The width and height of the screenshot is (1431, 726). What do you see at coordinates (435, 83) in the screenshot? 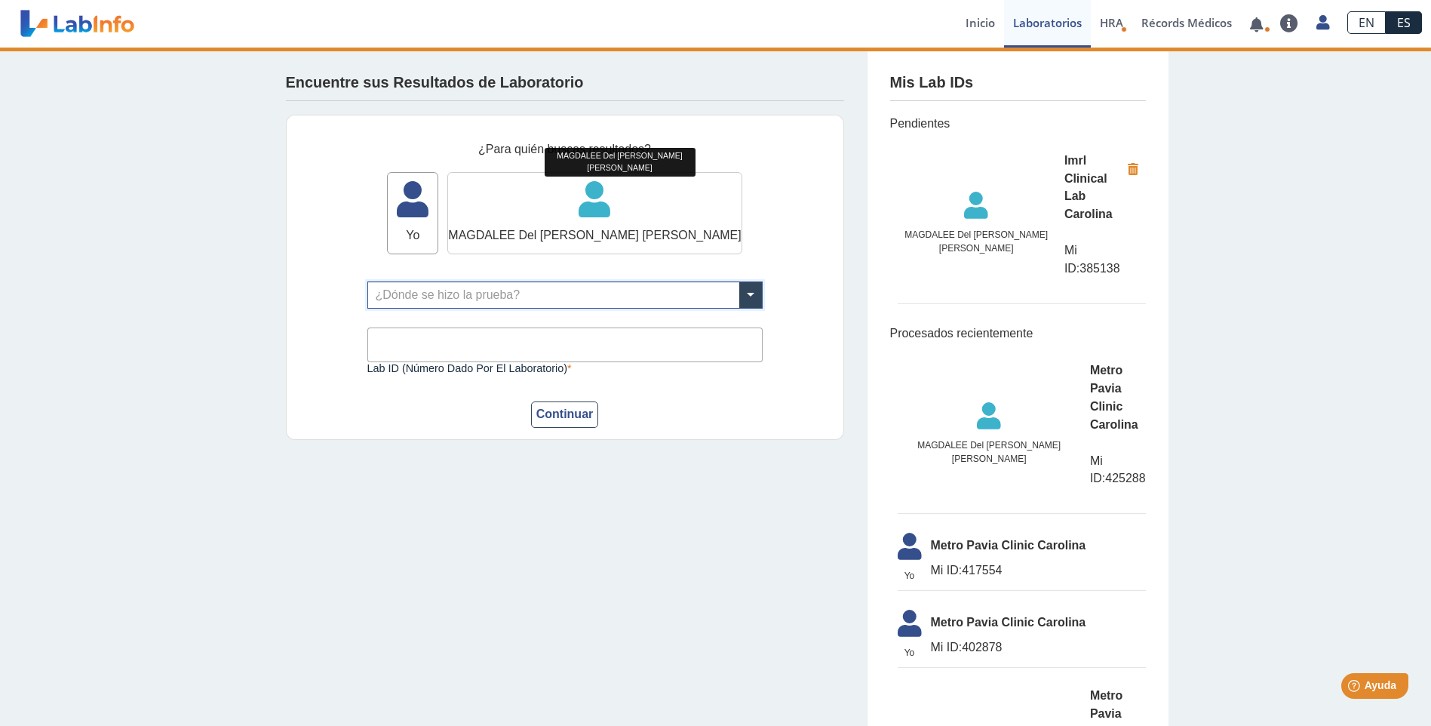
I see `h4: Encuentre sus Resultados de Laboratorio` at bounding box center [435, 83].